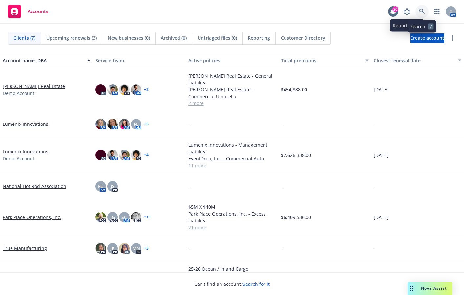 The image size is (464, 295). I want to click on a: + 2, so click(146, 90).